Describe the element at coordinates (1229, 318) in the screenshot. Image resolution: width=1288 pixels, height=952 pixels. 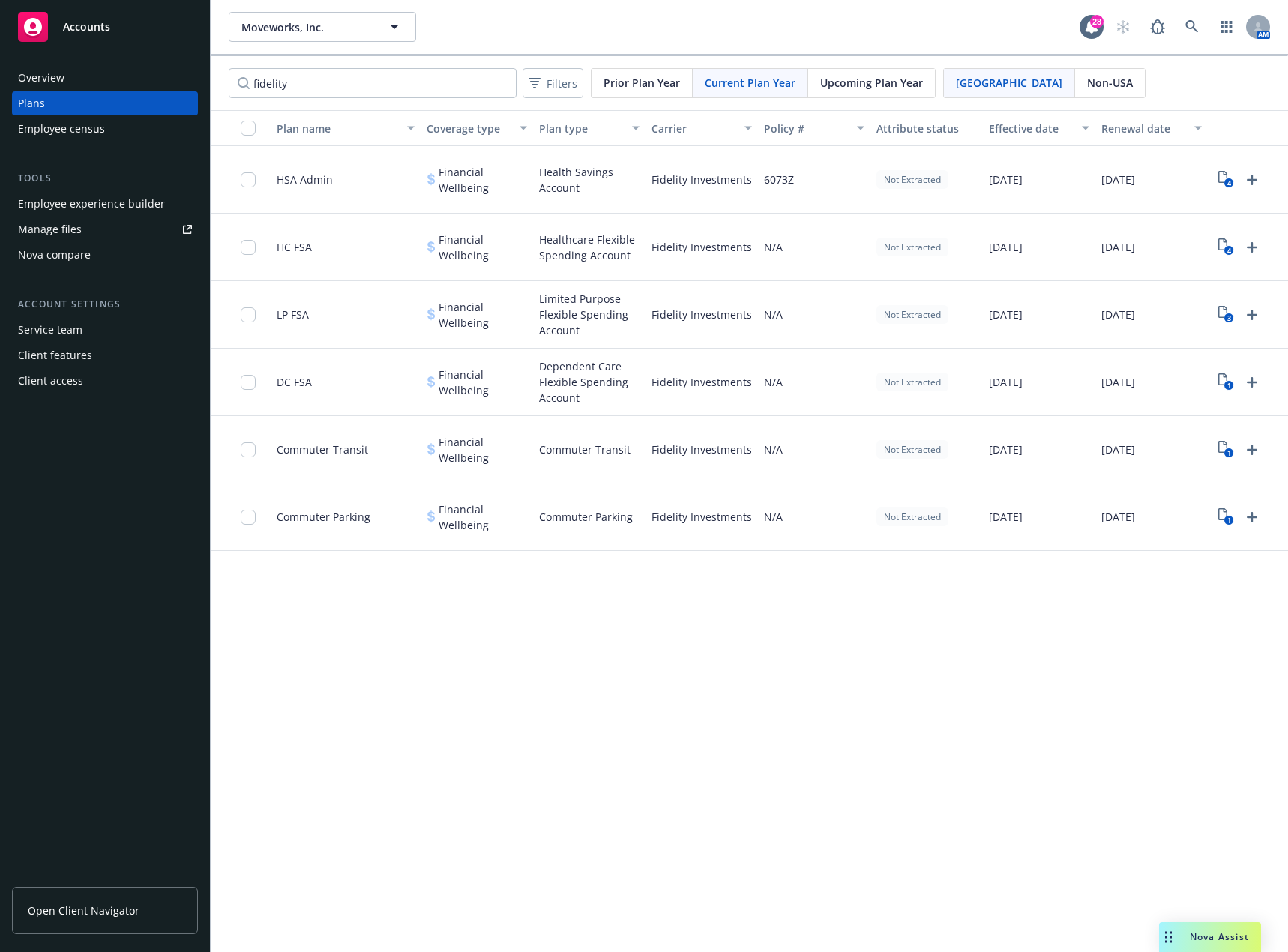
I see `text: 3` at that location.